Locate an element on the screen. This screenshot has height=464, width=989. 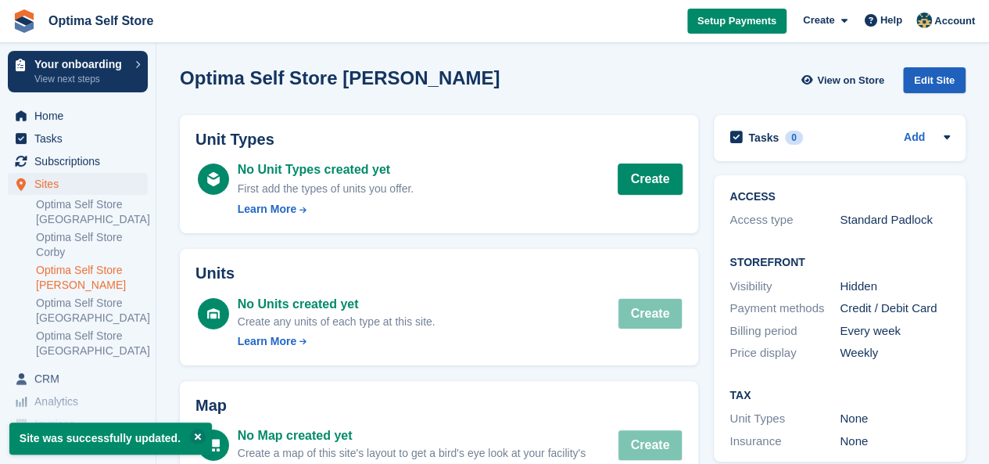
div: Edit Site is located at coordinates (934, 80).